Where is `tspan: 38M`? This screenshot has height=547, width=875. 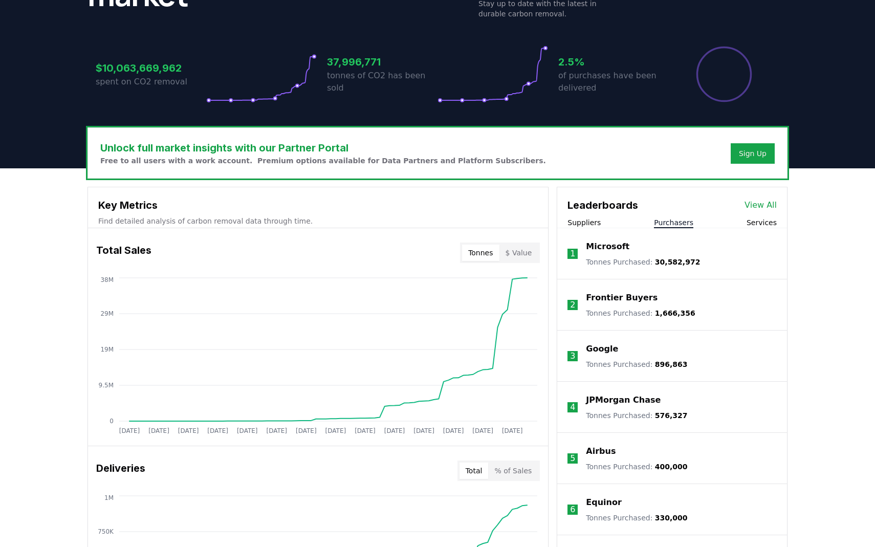
tspan: 38M is located at coordinates (107, 280).